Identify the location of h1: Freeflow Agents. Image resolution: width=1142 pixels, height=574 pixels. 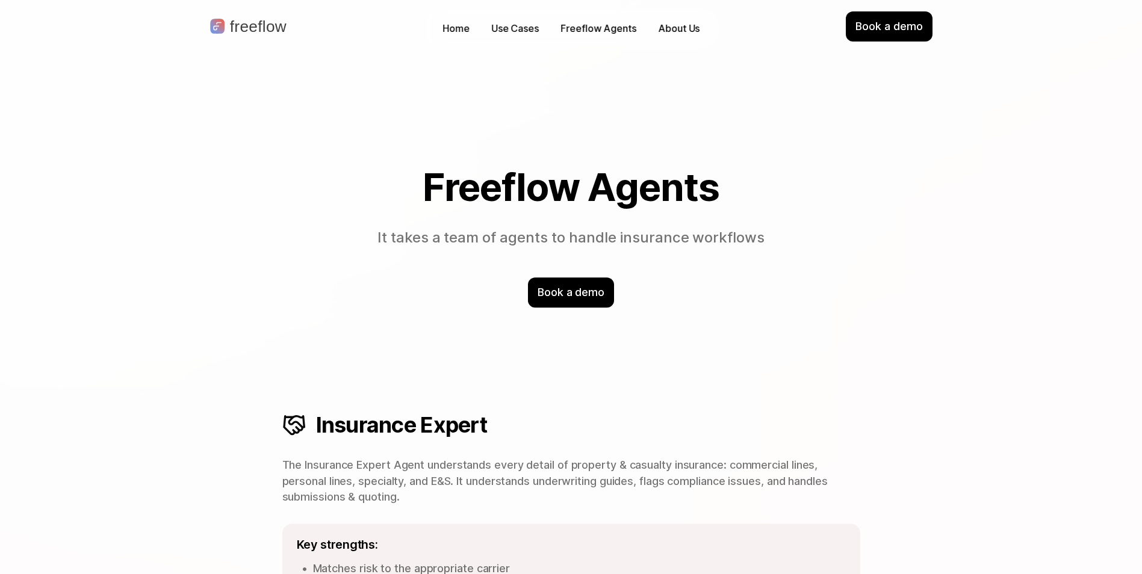
(571, 187).